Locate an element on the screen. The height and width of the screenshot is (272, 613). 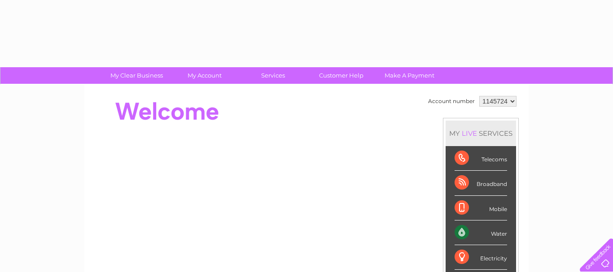
a: Customer Help is located at coordinates (341, 75).